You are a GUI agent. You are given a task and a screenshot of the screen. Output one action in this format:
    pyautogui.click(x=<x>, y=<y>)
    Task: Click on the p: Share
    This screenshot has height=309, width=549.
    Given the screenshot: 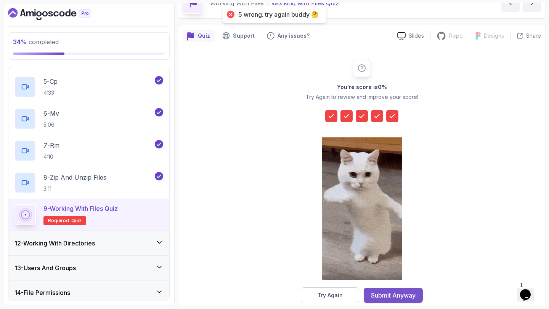 What is the action you would take?
    pyautogui.click(x=533, y=36)
    